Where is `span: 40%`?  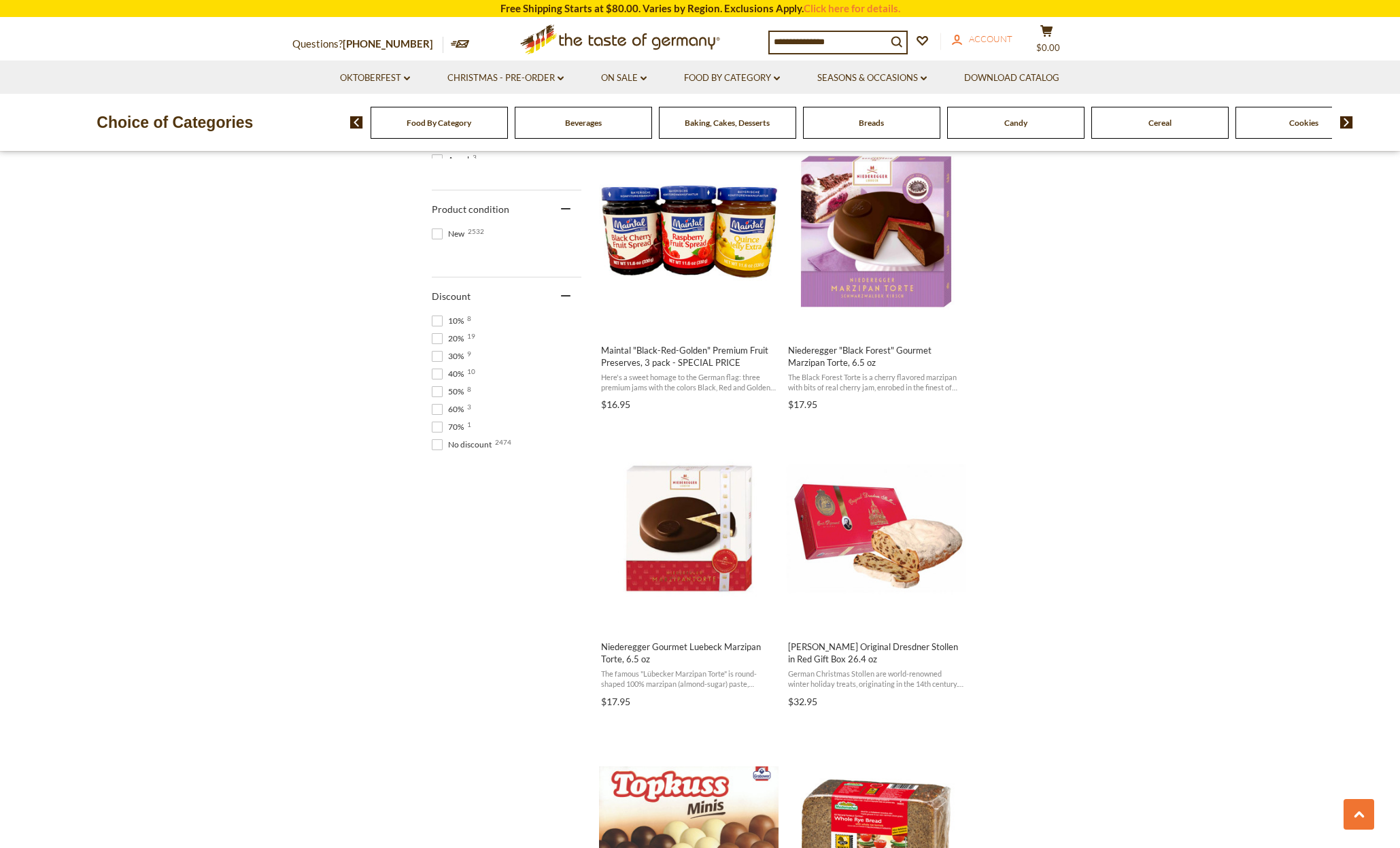
span: 40% is located at coordinates (450, 374).